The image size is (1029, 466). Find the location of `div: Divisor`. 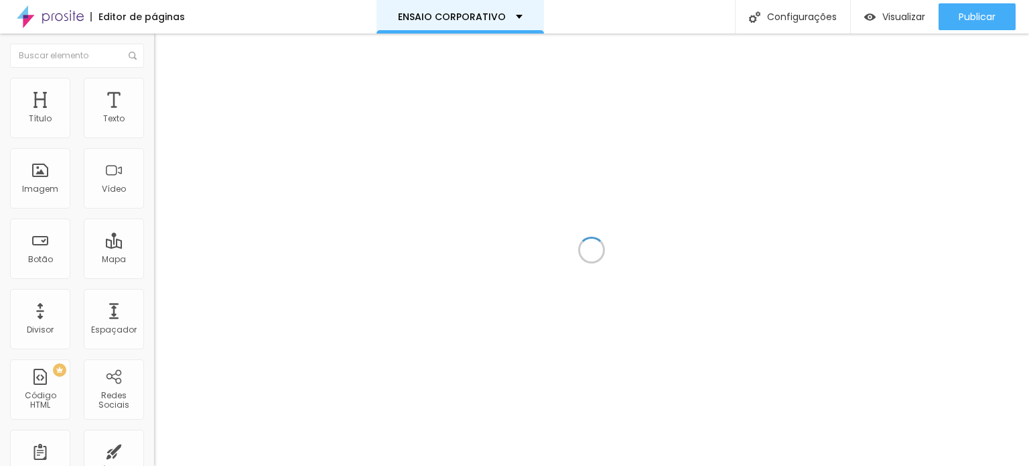

div: Divisor is located at coordinates (40, 330).